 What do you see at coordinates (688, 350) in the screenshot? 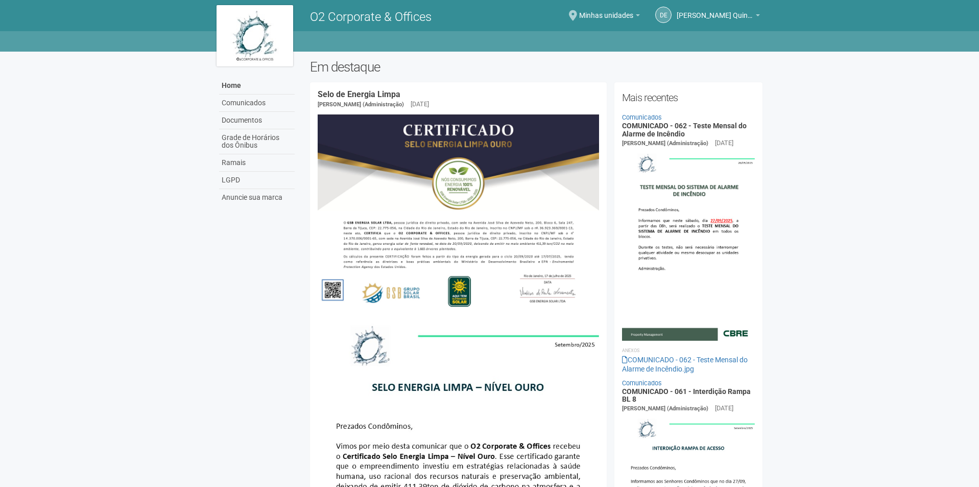
I see `li: Anexos` at bounding box center [688, 350].